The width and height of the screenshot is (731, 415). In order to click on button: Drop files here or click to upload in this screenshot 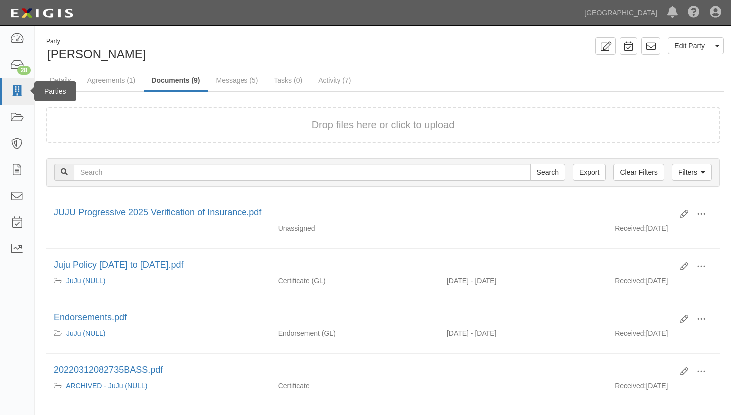, I will do `click(383, 125)`.